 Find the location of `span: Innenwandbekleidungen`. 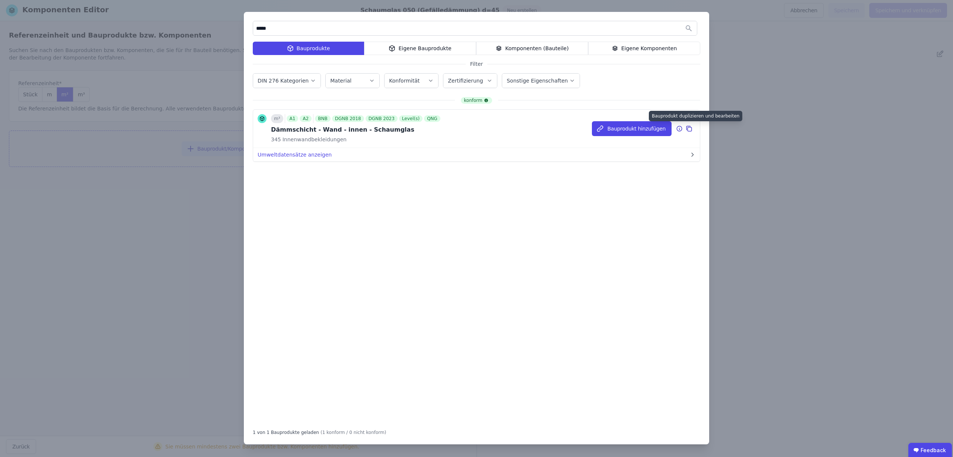

span: Innenwandbekleidungen is located at coordinates (314, 140).